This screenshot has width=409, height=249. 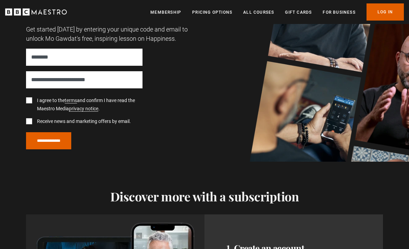 What do you see at coordinates (166, 12) in the screenshot?
I see `a: Membership` at bounding box center [166, 12].